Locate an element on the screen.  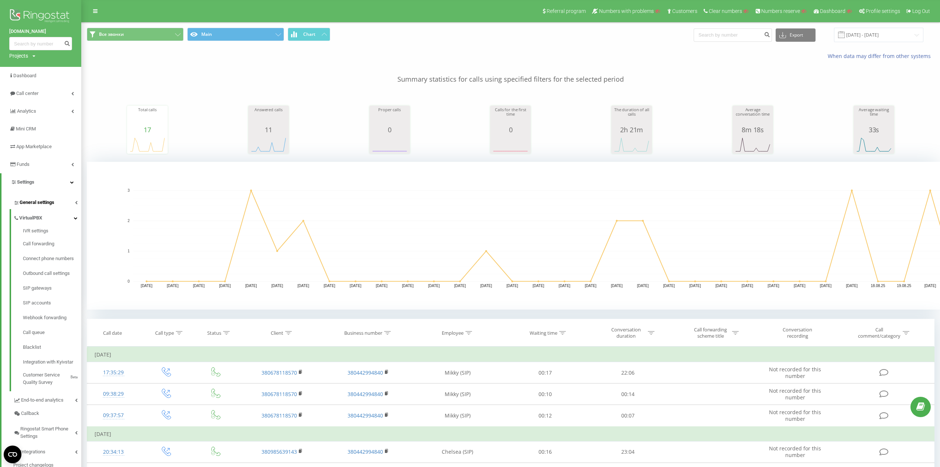
div: Proper calls is located at coordinates (390, 117).